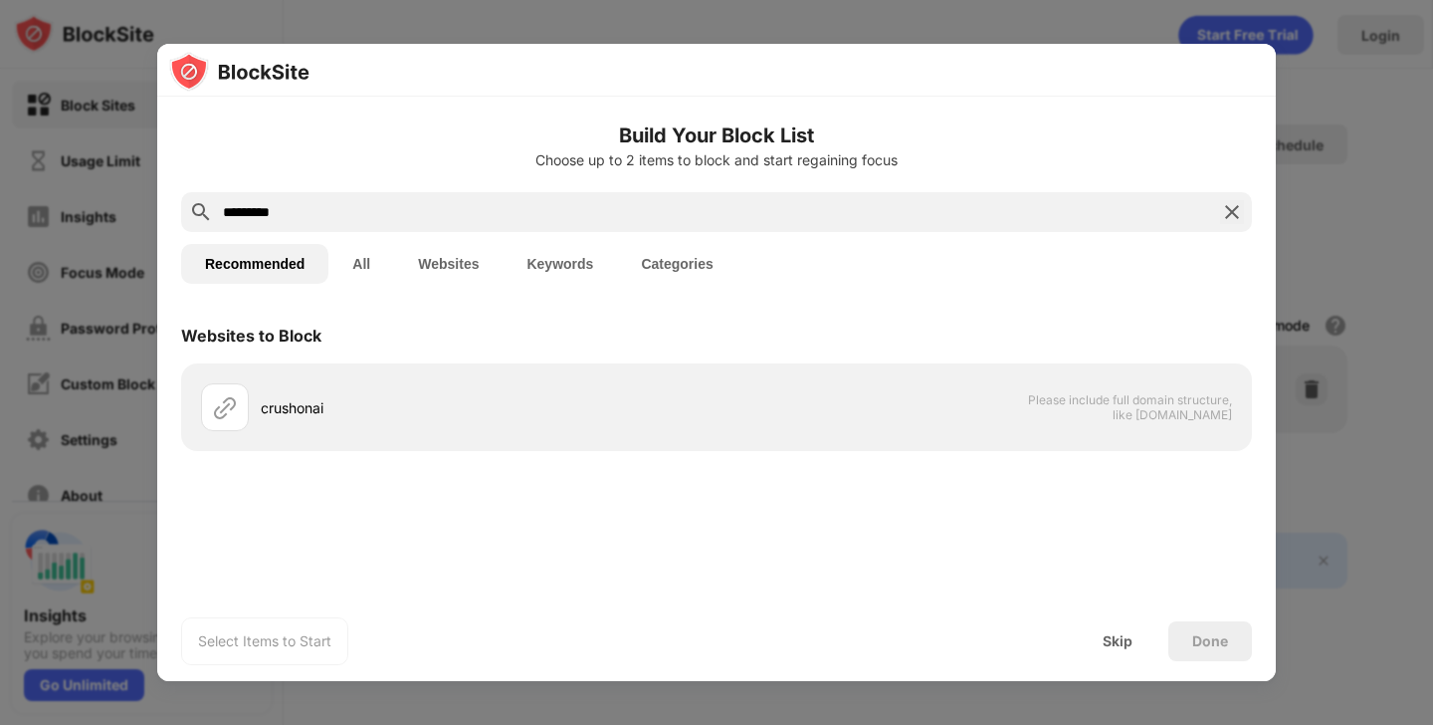 The height and width of the screenshot is (725, 1433). What do you see at coordinates (1210, 641) in the screenshot?
I see `div: Done` at bounding box center [1210, 641].